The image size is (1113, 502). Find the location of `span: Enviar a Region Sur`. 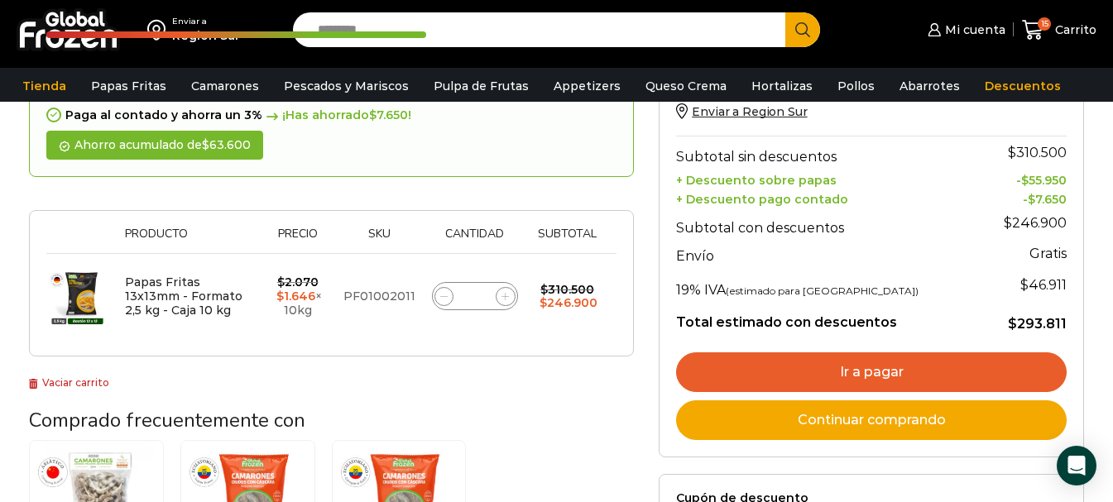

span: Enviar a Region Sur is located at coordinates (749, 112).